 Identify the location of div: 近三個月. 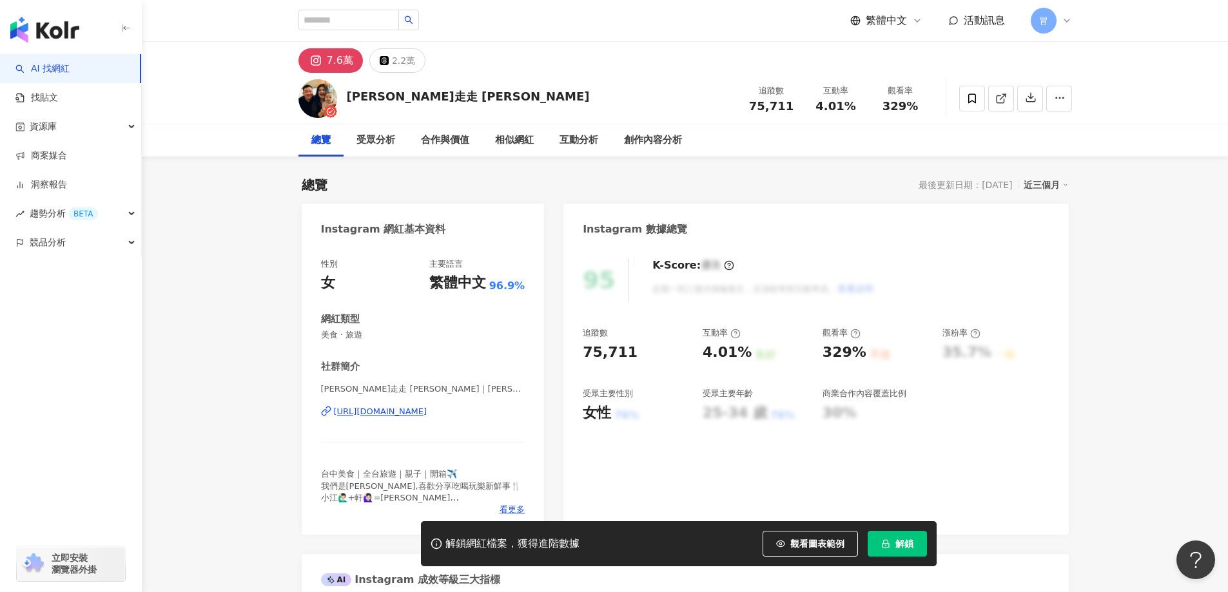
(1046, 185).